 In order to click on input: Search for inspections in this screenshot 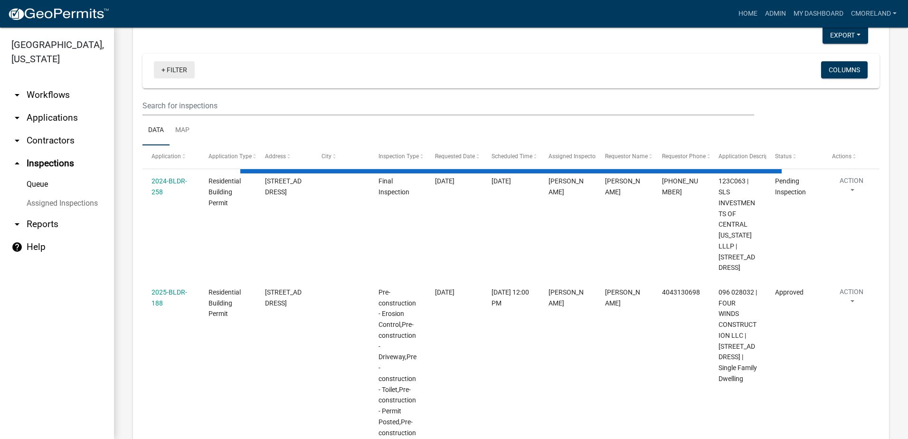, I will do `click(448, 105)`.